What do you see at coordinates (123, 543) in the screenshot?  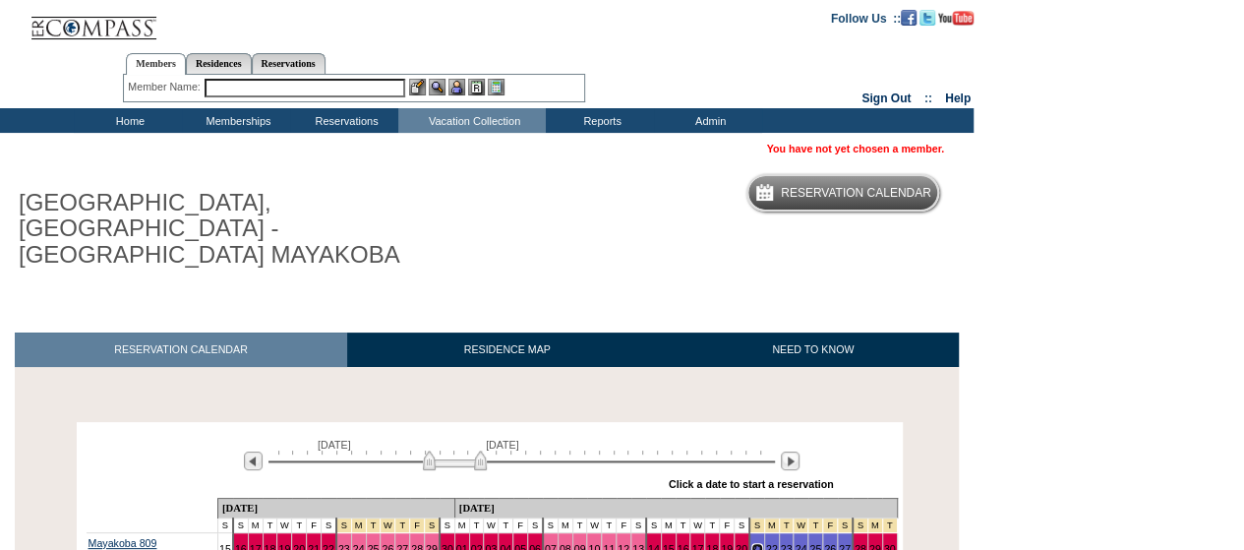 I see `a: Mayakoba 809` at bounding box center [123, 543].